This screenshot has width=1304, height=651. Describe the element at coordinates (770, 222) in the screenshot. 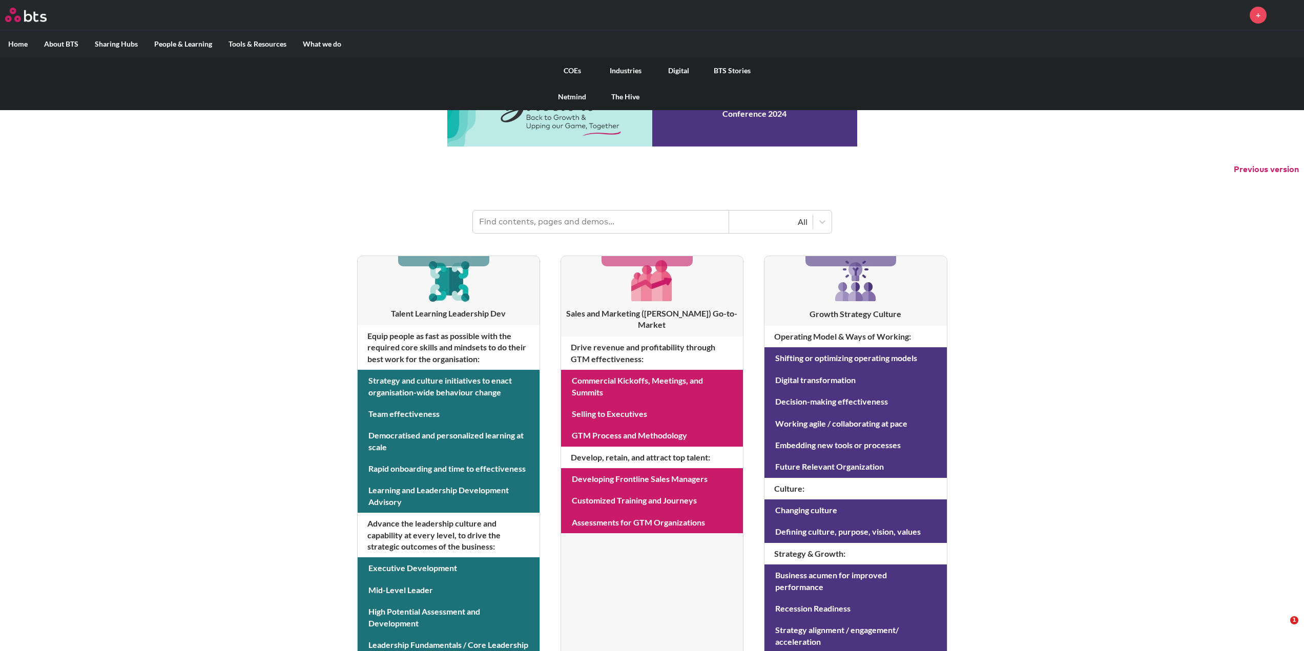

I see `div: All` at that location.